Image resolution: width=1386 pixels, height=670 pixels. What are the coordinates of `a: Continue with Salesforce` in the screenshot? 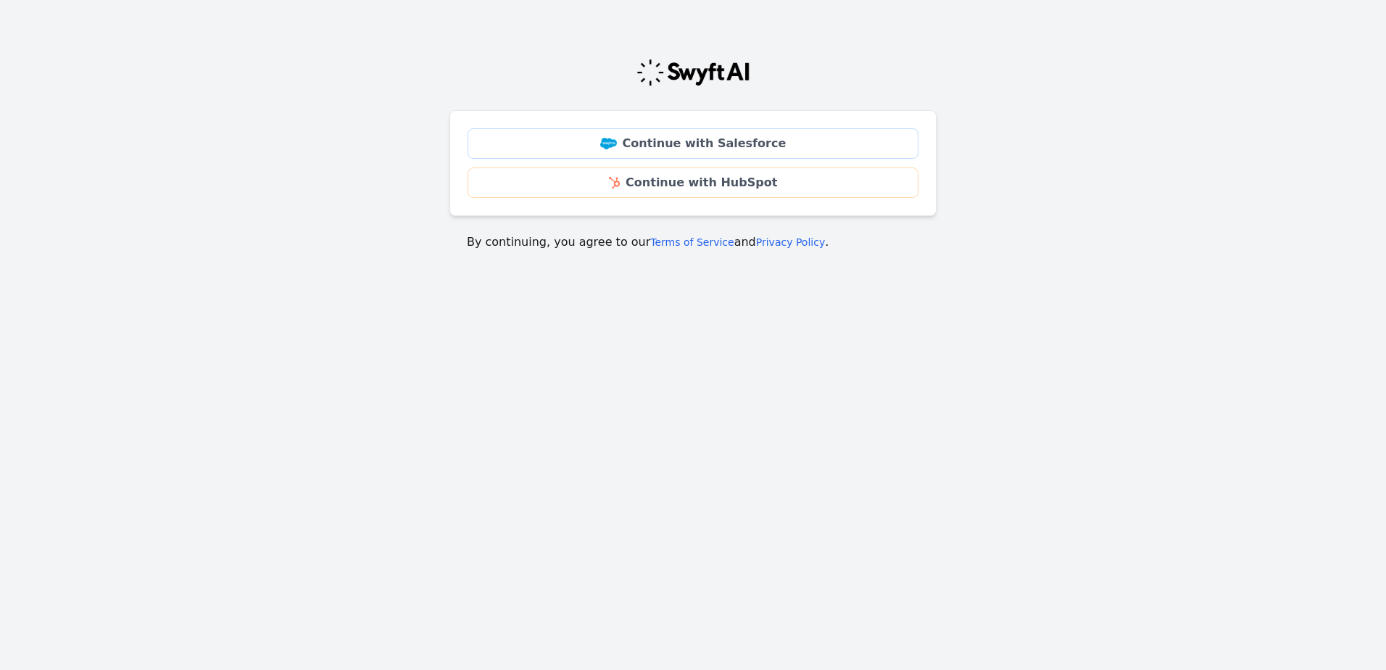 It's located at (693, 143).